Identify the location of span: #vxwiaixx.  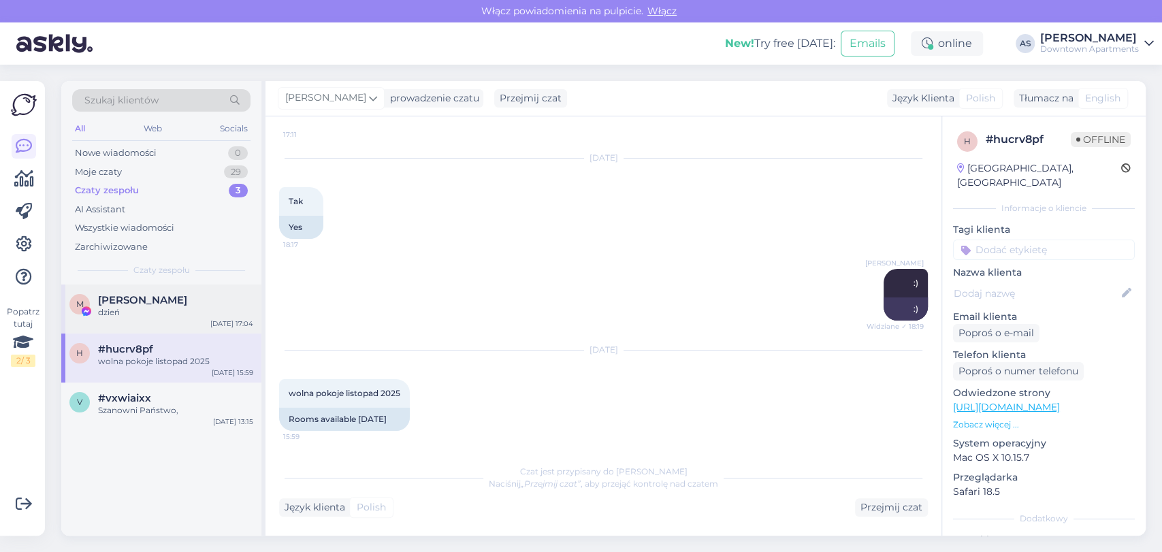
(125, 398).